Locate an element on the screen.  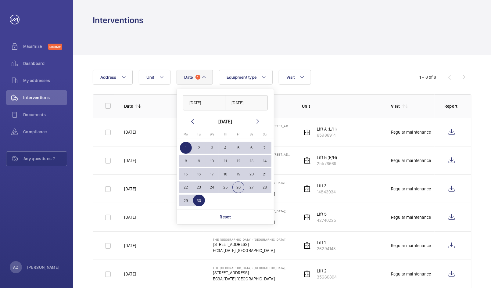
p: Visit is located at coordinates (396, 106).